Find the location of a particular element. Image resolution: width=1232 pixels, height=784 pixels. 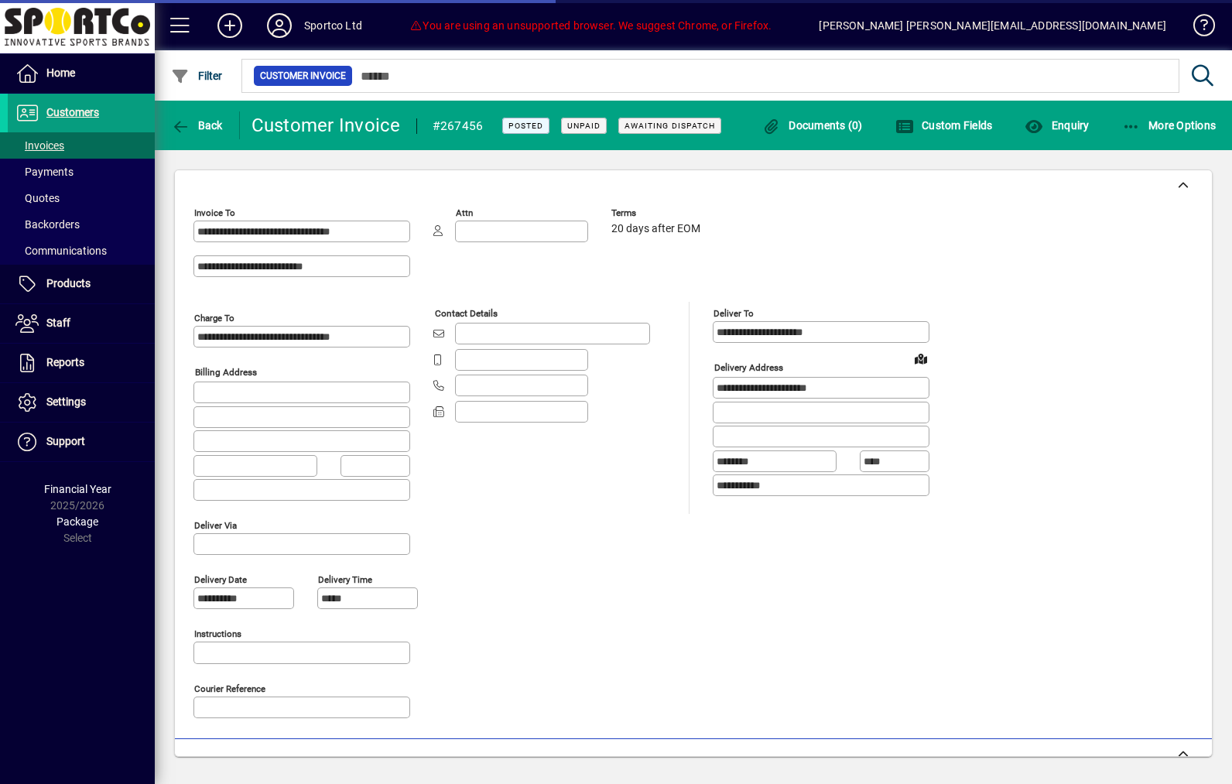

span: You are using an unsupported browser. We suggest Chrome, or Firefox. is located at coordinates (590, 26).